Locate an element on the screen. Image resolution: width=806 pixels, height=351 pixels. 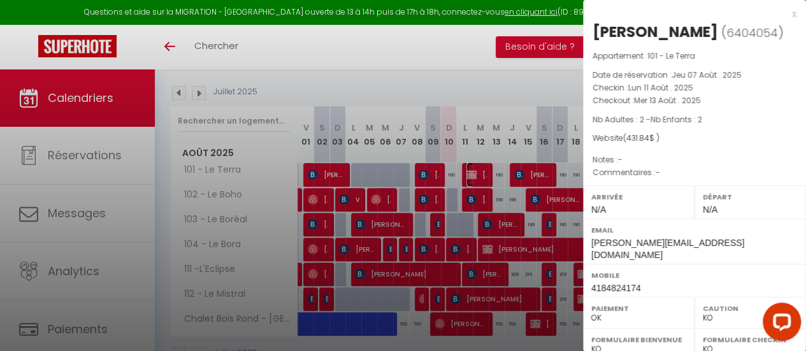
span: Nb Enfants : 2 is located at coordinates (676, 119).